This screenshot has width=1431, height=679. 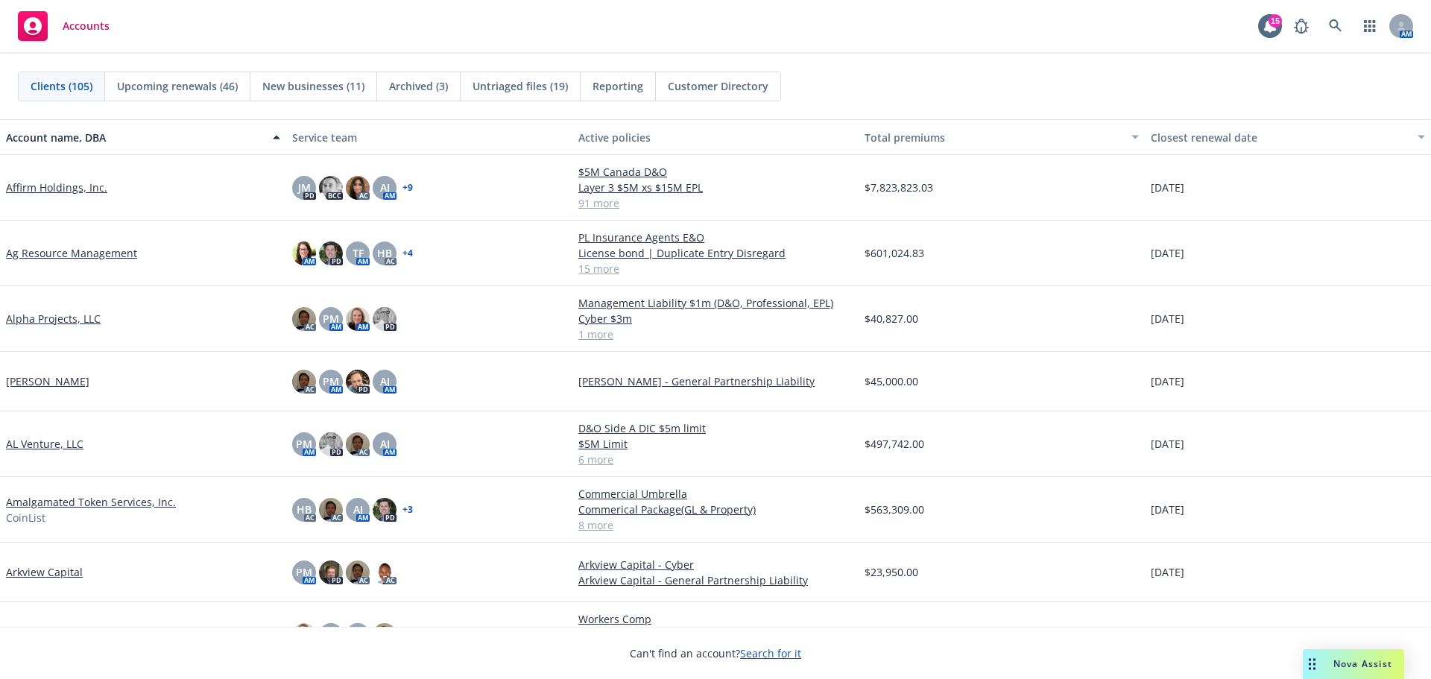 I want to click on a: $5M Limit, so click(x=715, y=443).